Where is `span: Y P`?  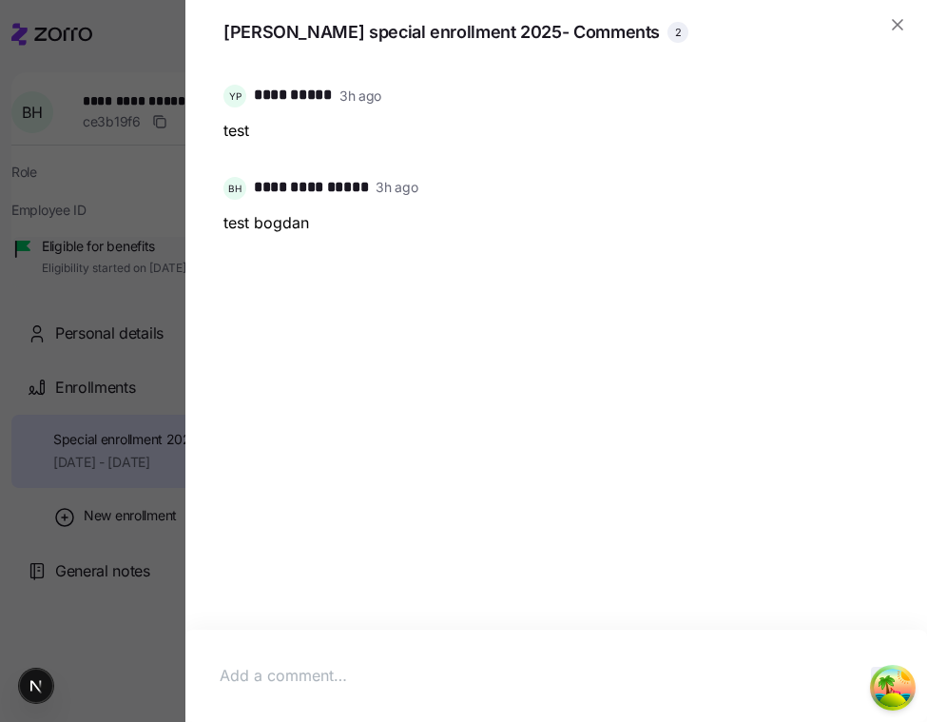
span: Y P is located at coordinates (235, 96).